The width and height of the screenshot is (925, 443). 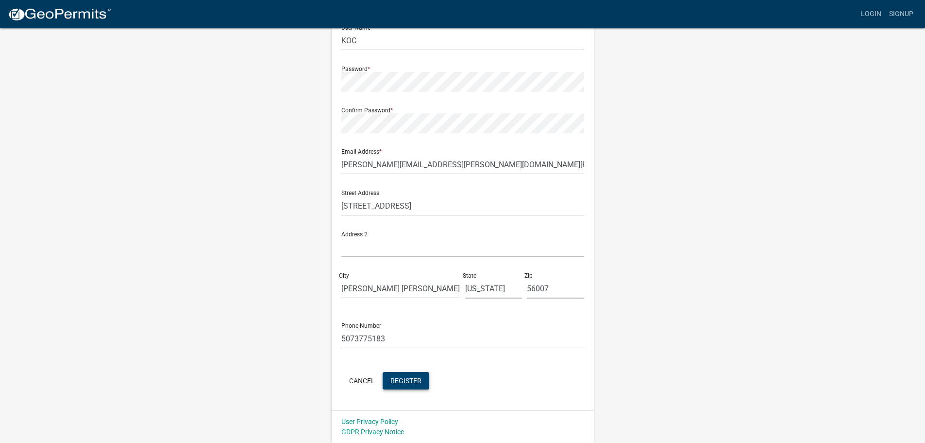 What do you see at coordinates (871, 14) in the screenshot?
I see `a: Login` at bounding box center [871, 14].